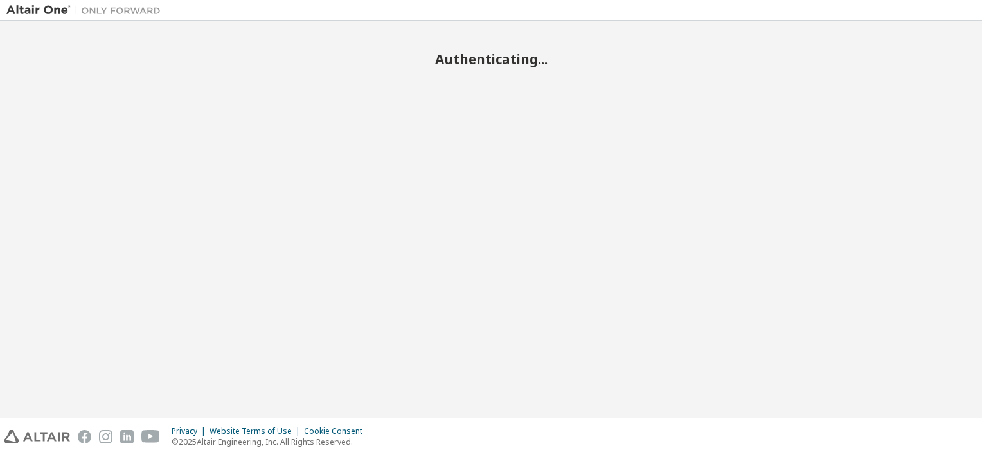  I want to click on img: instagram.svg, so click(105, 436).